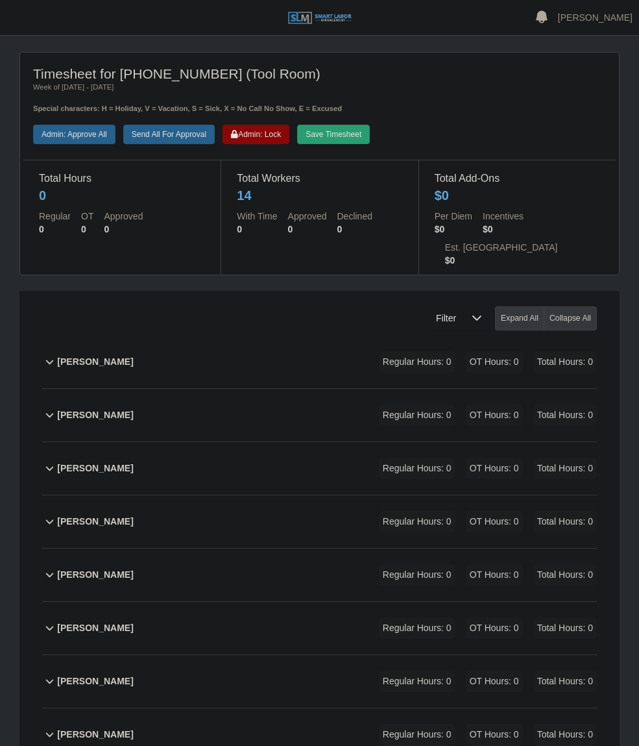 The height and width of the screenshot is (746, 639). What do you see at coordinates (517, 179) in the screenshot?
I see `dt: Total Add-Ons` at bounding box center [517, 179].